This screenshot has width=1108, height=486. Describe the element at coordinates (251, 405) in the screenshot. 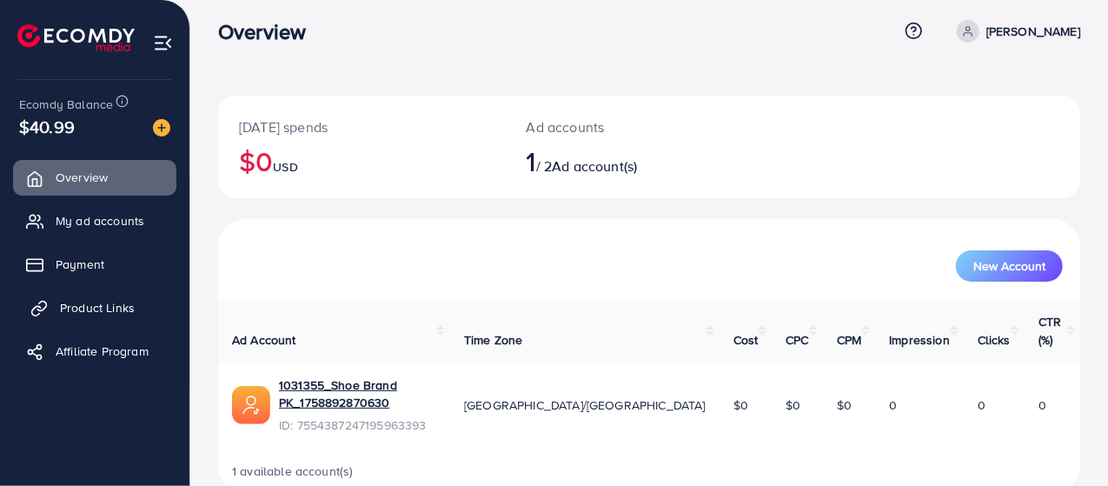

I see `img: ic-ads-acc.e4c84228.svg` at that location.